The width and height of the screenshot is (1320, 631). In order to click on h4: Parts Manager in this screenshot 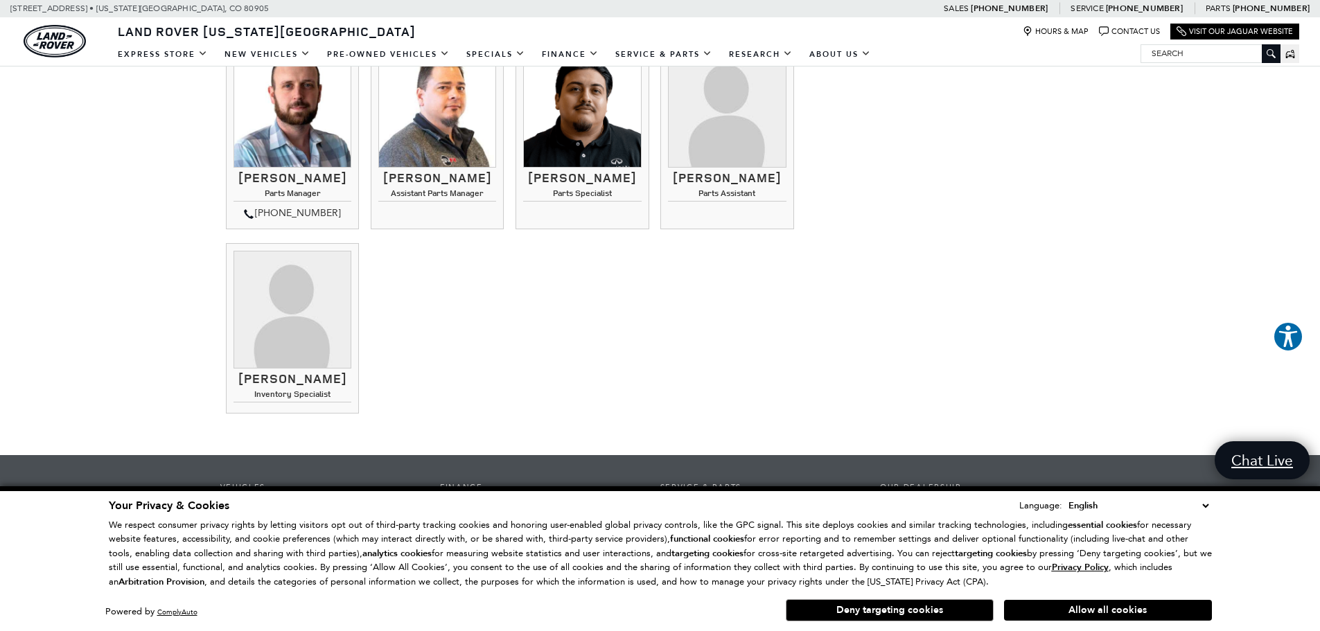, I will do `click(292, 195)`.